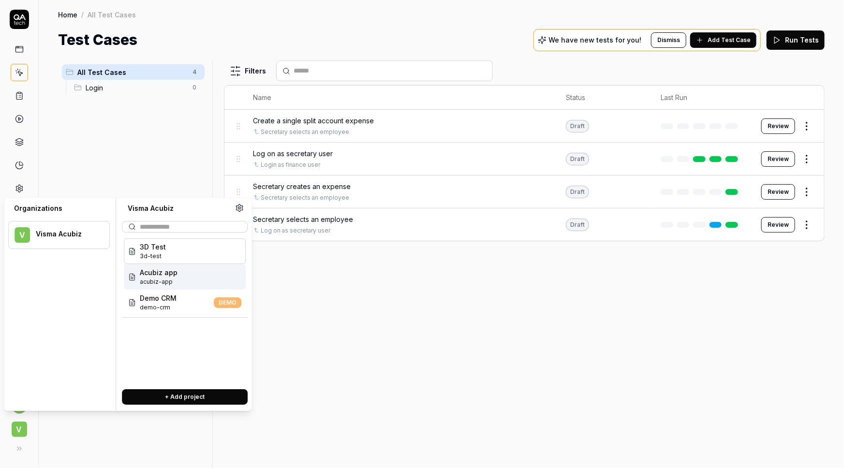 This screenshot has width=844, height=468. Describe the element at coordinates (524, 224) in the screenshot. I see `tr: Secretary selects an employeeLog on as secretary userDraftReview` at that location.